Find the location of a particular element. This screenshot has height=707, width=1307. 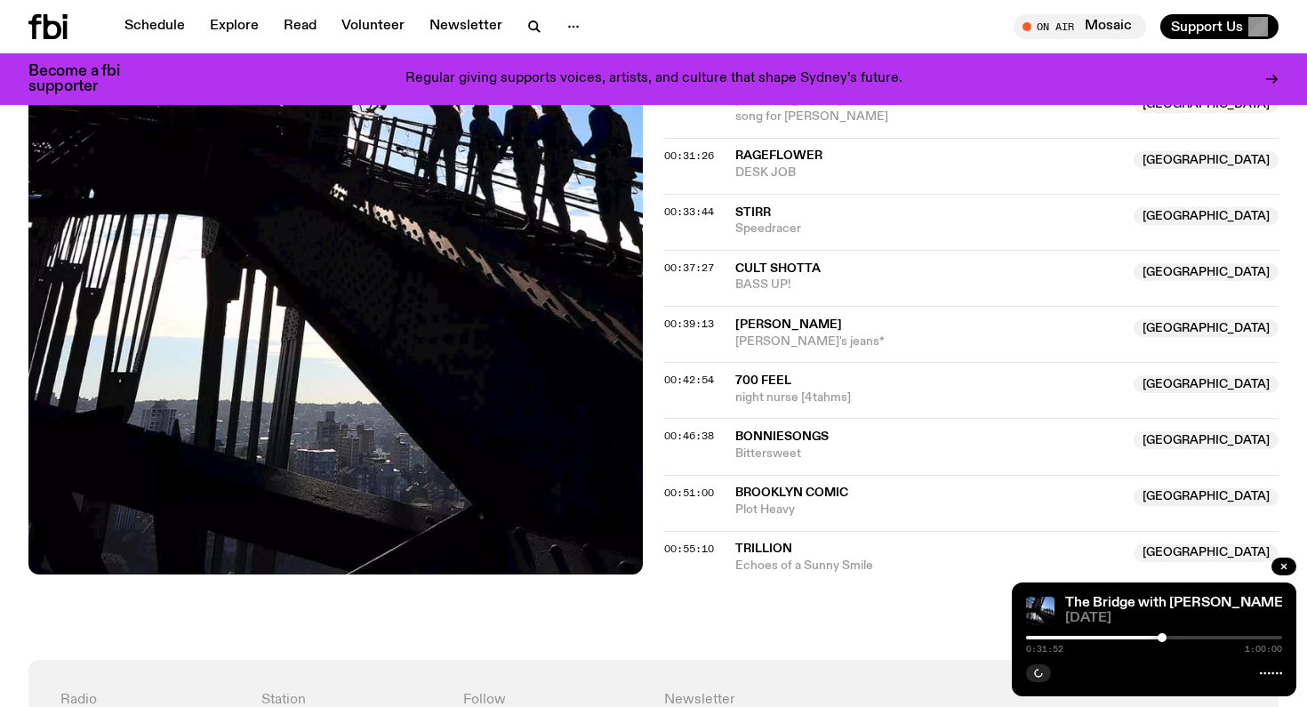

span: 00:33:44 is located at coordinates (689, 212).